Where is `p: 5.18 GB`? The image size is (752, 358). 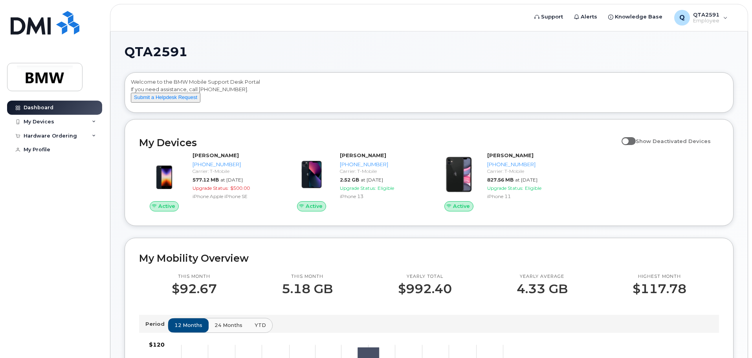
p: 5.18 GB is located at coordinates (307, 289).